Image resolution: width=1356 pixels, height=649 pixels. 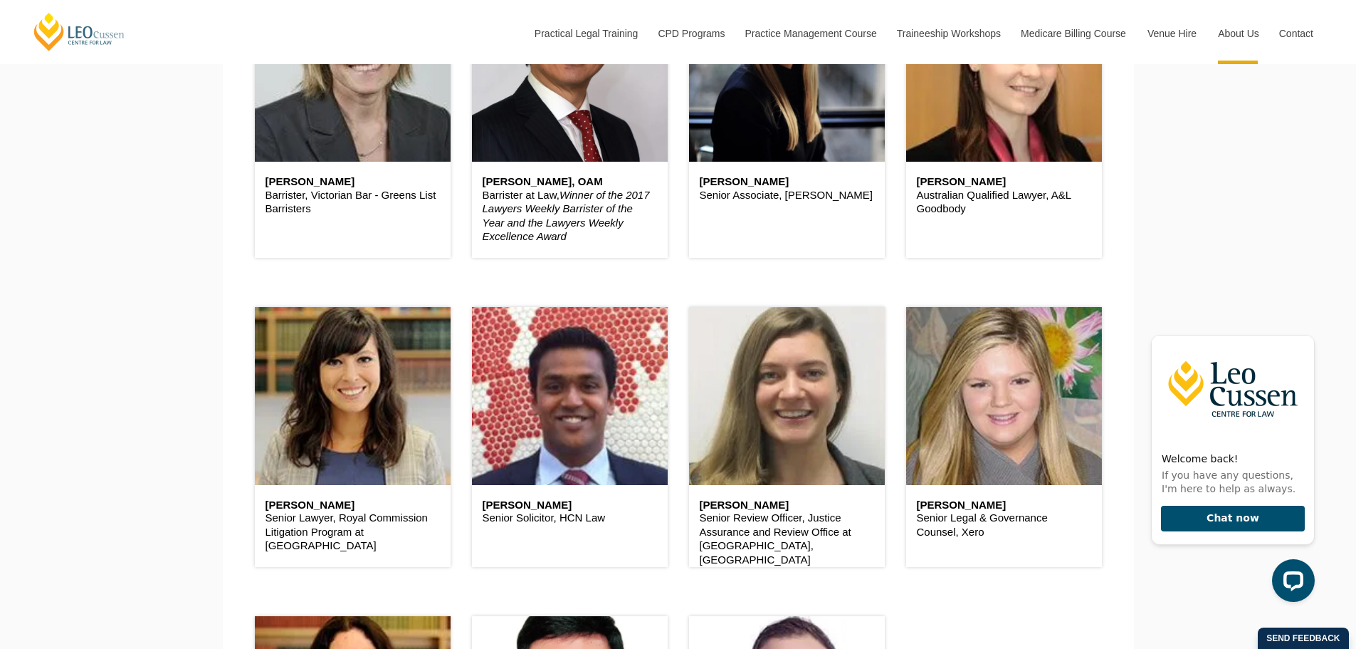 I want to click on p: If you have any questions, I'm here to help as always., so click(x=93, y=173).